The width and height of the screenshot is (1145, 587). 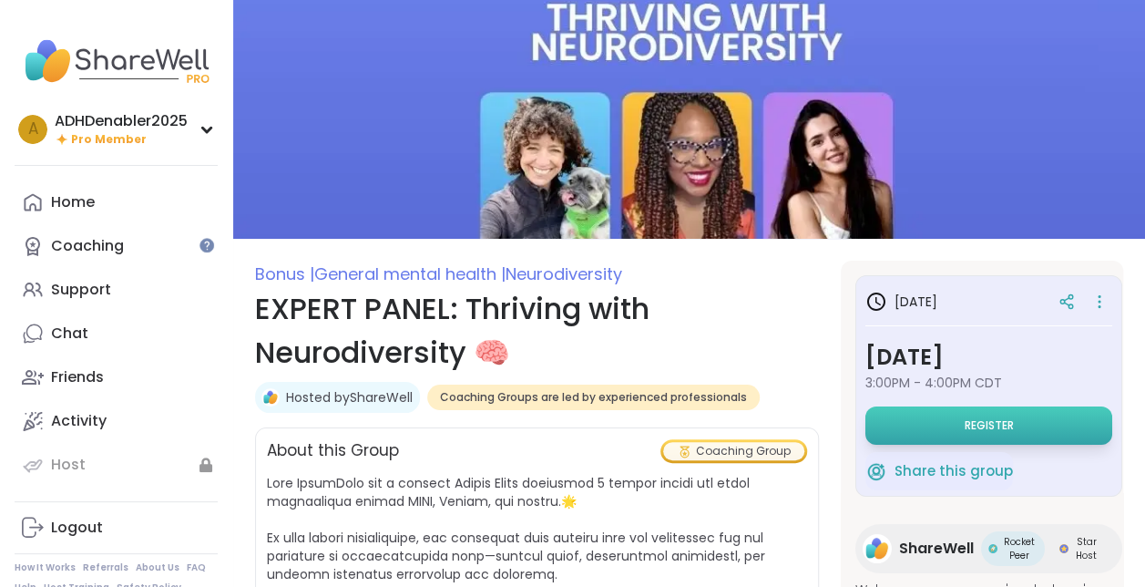 What do you see at coordinates (121, 121) in the screenshot?
I see `div: ADHDenabler2025` at bounding box center [121, 121].